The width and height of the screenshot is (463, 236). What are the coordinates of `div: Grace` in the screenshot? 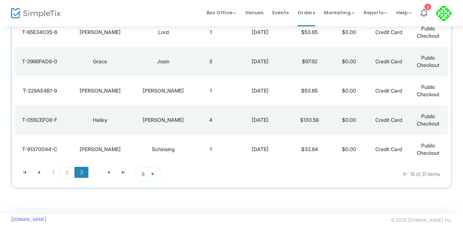 It's located at (100, 62).